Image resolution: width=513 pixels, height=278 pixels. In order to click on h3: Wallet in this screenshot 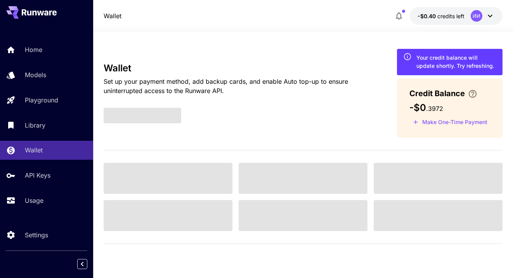, I will do `click(238, 68)`.